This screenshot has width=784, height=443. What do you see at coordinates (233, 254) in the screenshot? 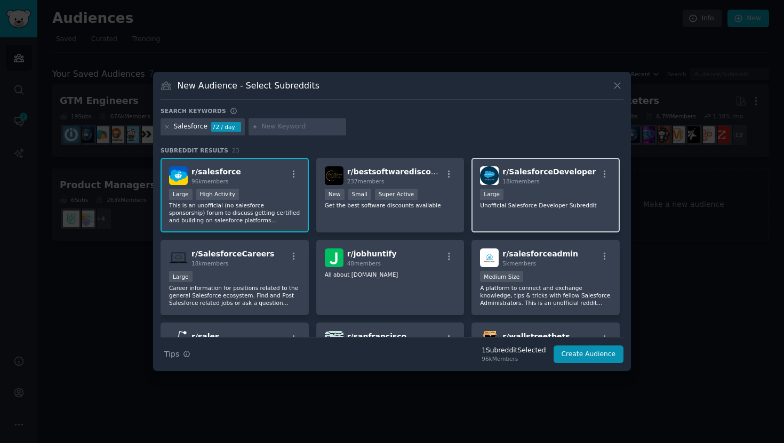
I see `span: r/ SalesforceCareers` at bounding box center [233, 254].